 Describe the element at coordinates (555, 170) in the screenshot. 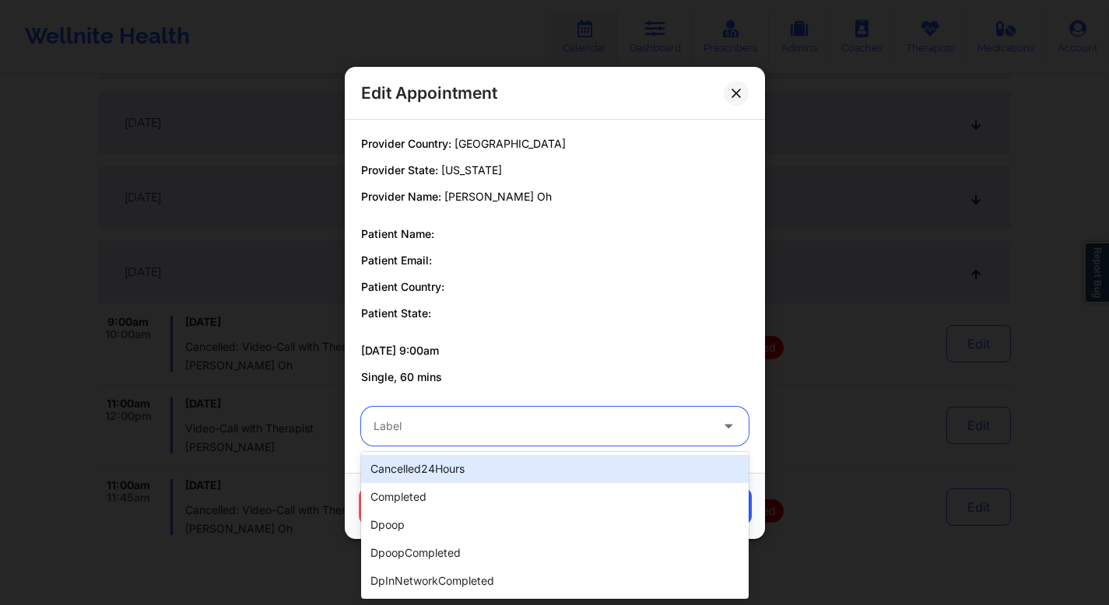

I see `p: Provider State:` at that location.